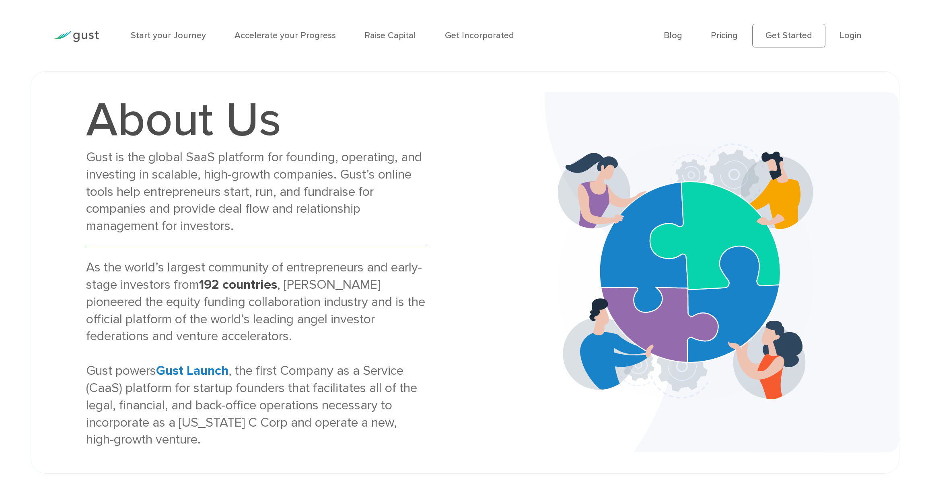 This screenshot has width=930, height=495. Describe the element at coordinates (673, 35) in the screenshot. I see `a: Blog` at that location.